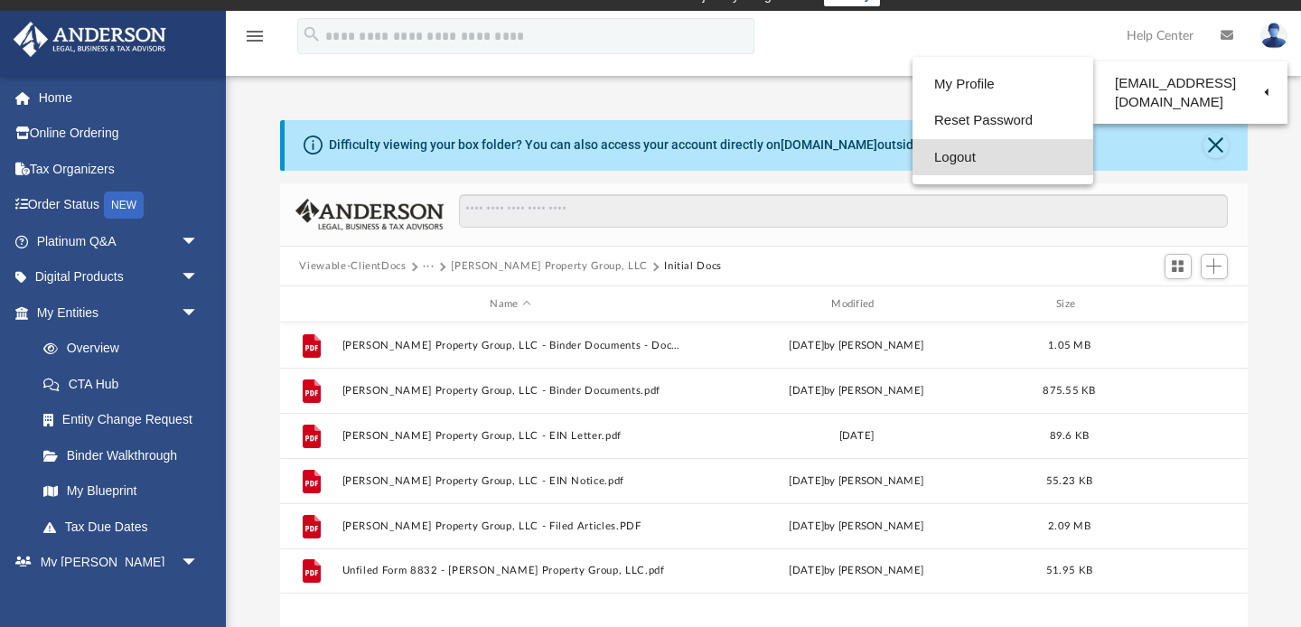  Describe the element at coordinates (119, 241) in the screenshot. I see `a: Platinum Q&Aarrow_drop_down` at that location.